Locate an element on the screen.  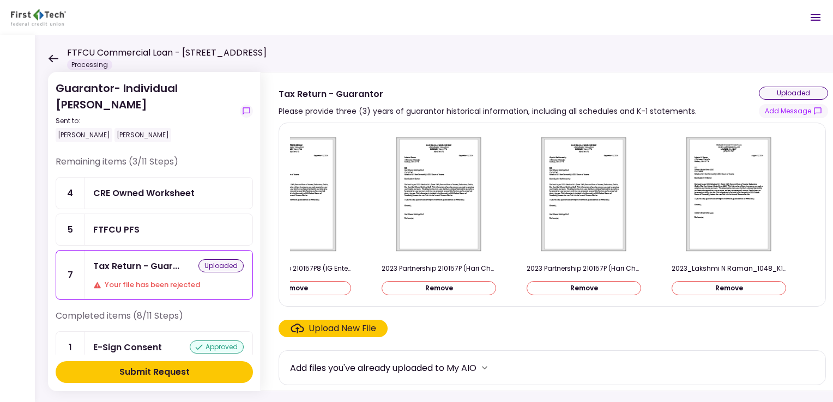
div: Your file has been rejected is located at coordinates (168, 285).